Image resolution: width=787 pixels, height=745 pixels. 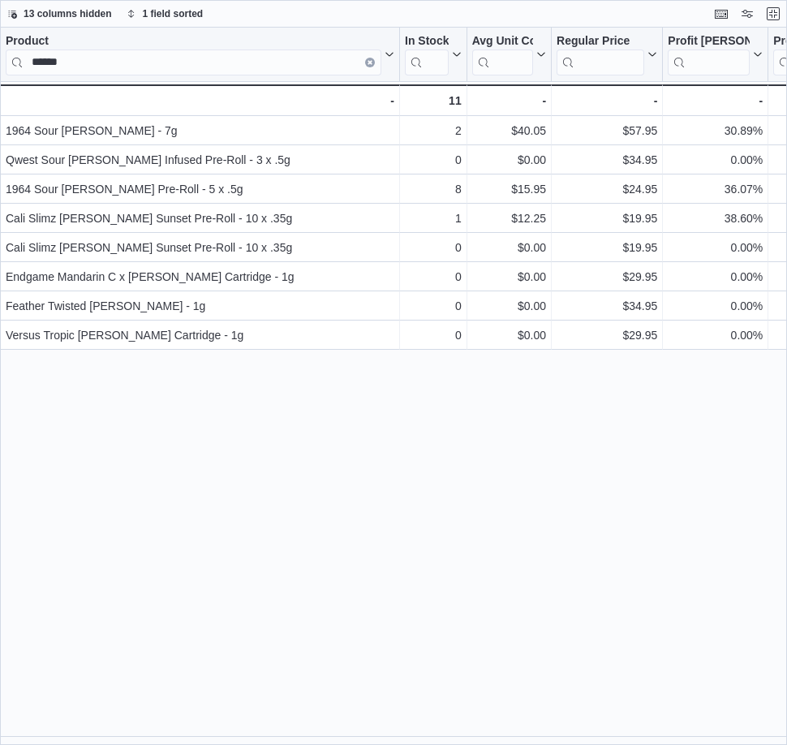 I want to click on div: Profit Margin (%), so click(x=708, y=54).